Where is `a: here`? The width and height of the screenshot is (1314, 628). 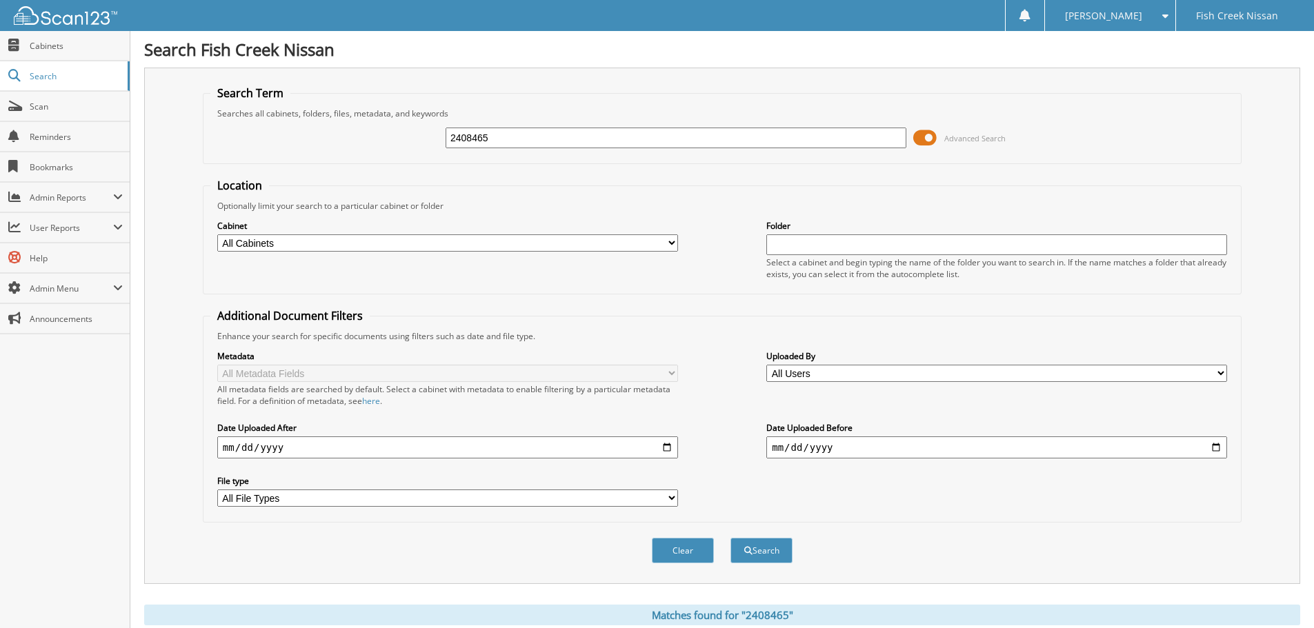
a: here is located at coordinates (371, 401).